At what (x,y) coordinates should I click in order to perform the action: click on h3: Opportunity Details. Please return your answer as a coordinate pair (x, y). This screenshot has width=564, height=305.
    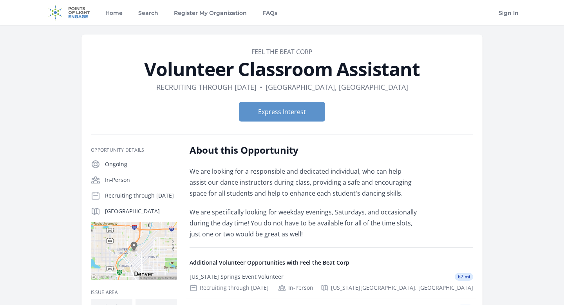
    Looking at the image, I should click on (134, 150).